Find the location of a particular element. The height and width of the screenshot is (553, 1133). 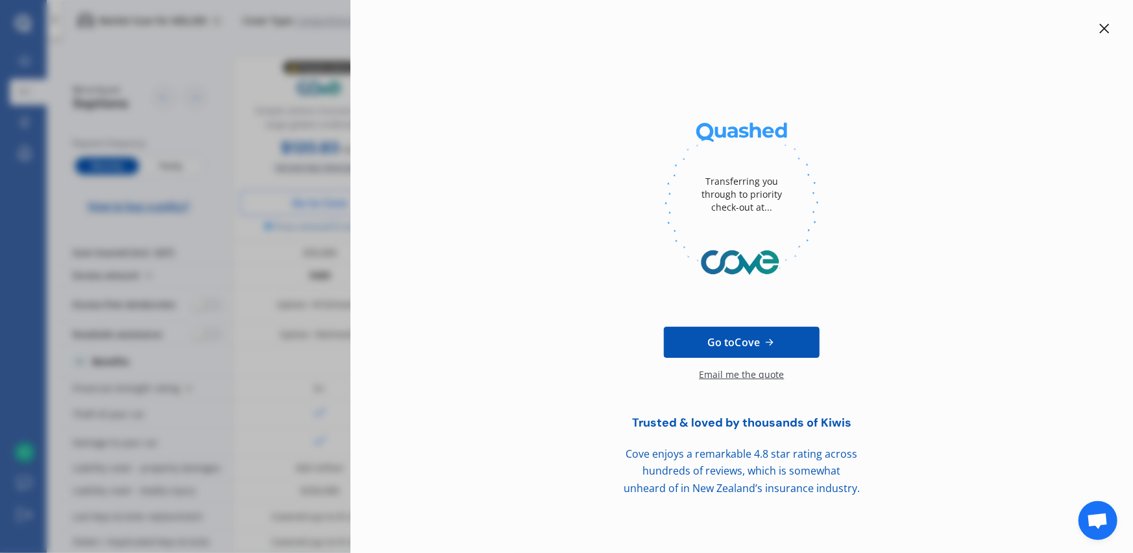

span: Go to Cove is located at coordinates (733, 343).